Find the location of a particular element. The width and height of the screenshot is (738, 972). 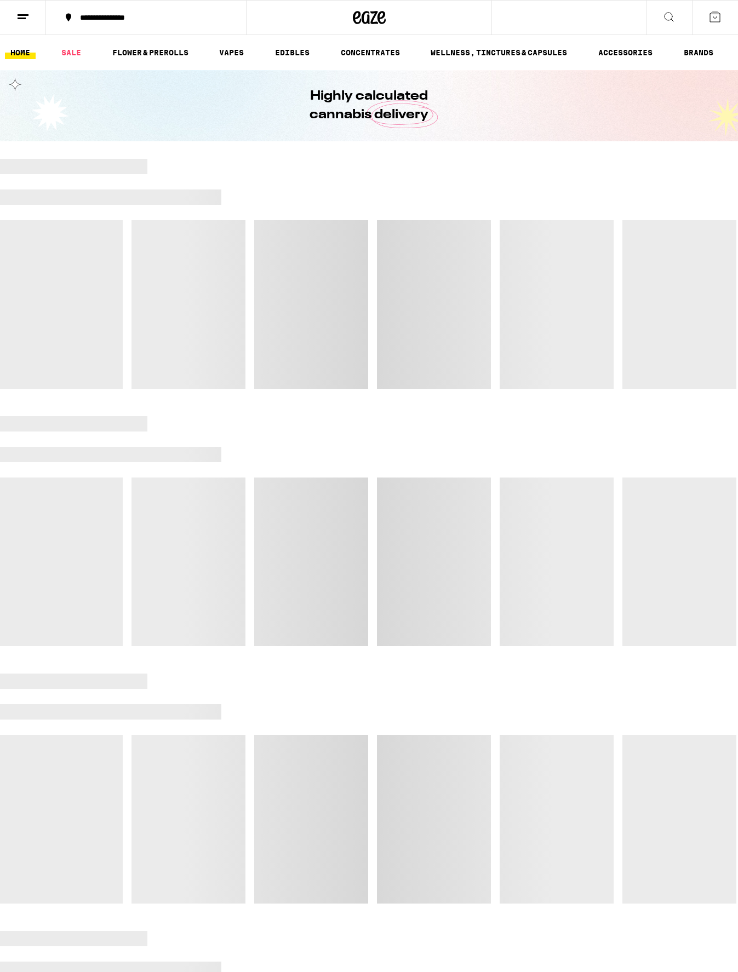

a: BRANDS is located at coordinates (698, 53).